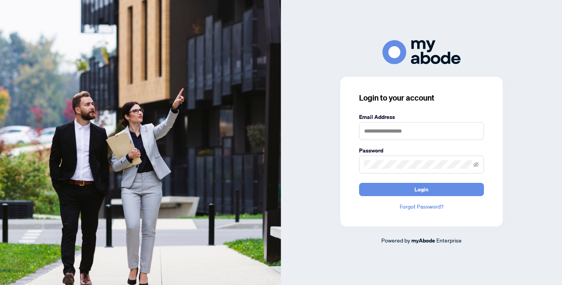  I want to click on a: myAbode, so click(423, 241).